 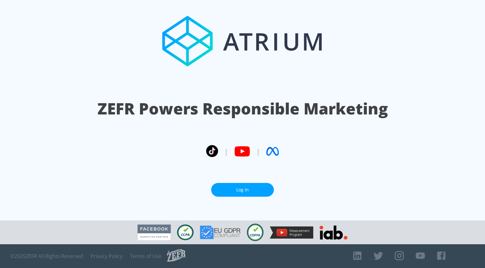 I want to click on img: YouTube Measurement Program, so click(x=291, y=233).